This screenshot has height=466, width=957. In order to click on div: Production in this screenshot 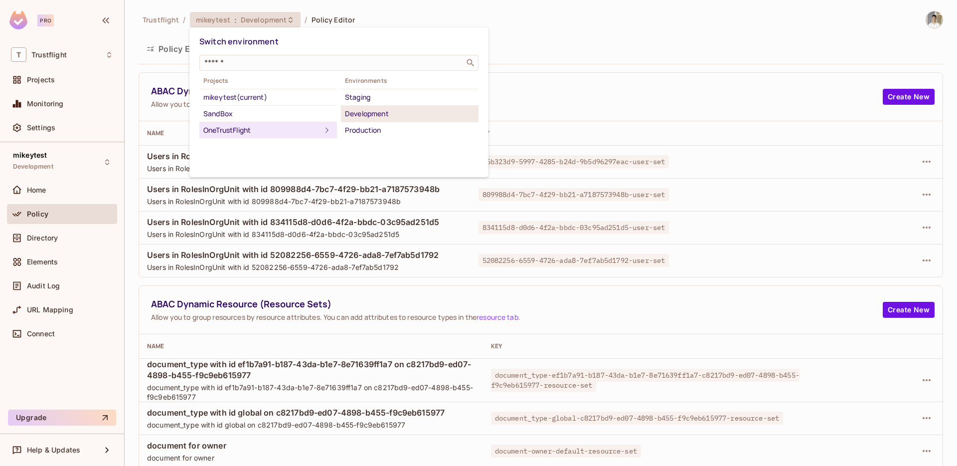, I will do `click(410, 130)`.